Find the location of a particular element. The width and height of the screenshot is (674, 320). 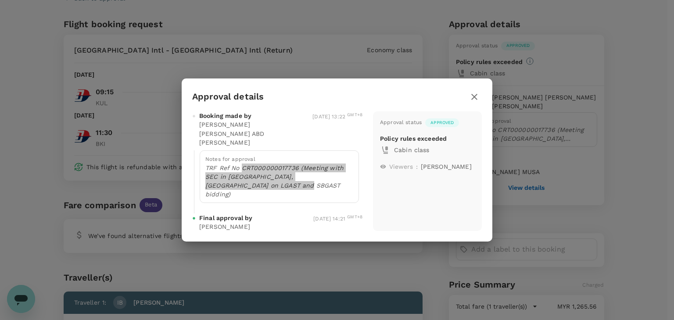

span: Booking made by is located at coordinates (225, 116).